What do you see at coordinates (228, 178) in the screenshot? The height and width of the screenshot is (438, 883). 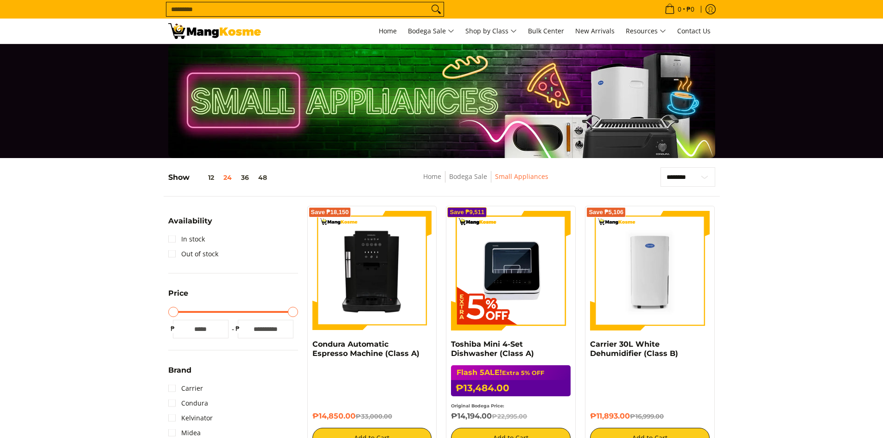 I see `button: 24` at bounding box center [228, 178].